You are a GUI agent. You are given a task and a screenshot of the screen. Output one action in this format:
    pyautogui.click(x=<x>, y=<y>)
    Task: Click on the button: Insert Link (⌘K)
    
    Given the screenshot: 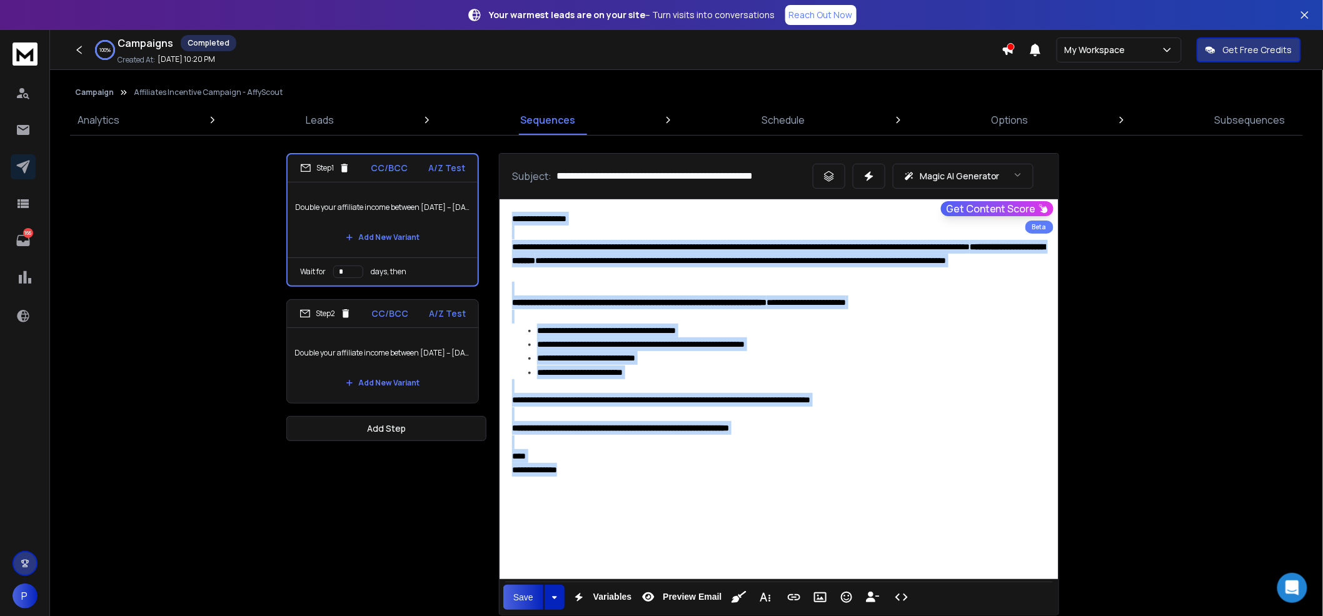 What is the action you would take?
    pyautogui.click(x=794, y=598)
    